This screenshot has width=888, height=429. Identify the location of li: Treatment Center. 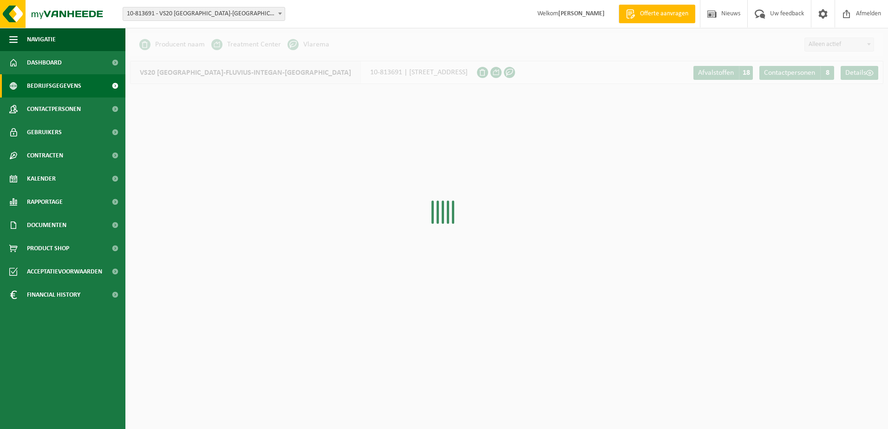
(246, 45).